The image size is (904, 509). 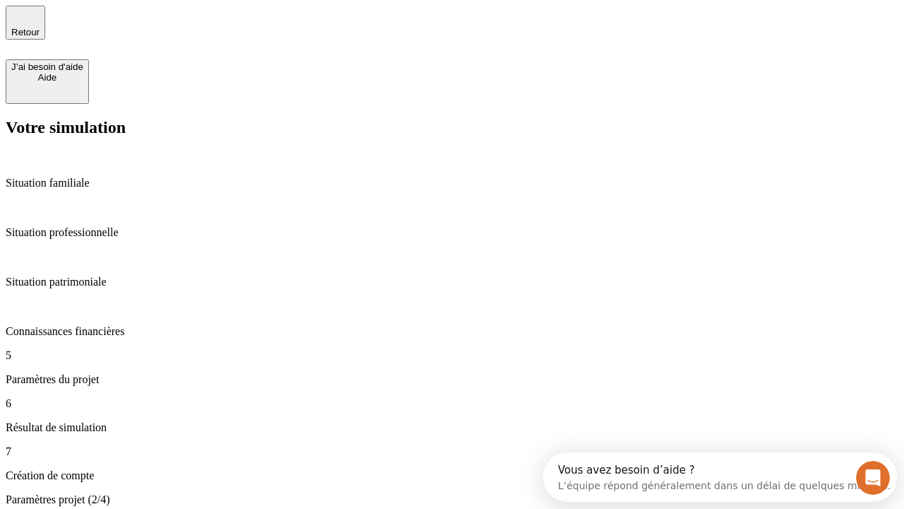 I want to click on p: Situation familiale, so click(x=452, y=183).